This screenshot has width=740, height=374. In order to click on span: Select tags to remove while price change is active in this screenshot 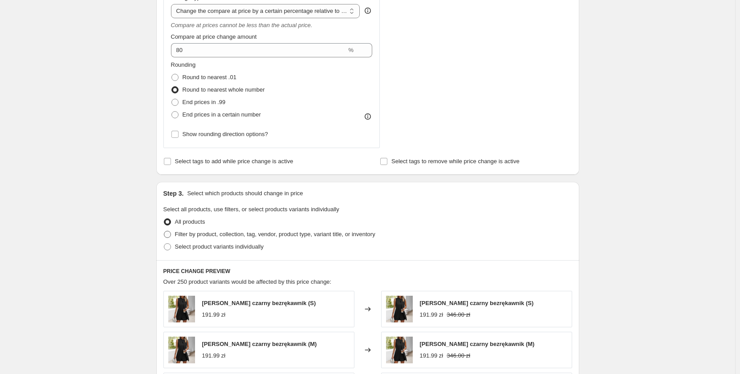, I will do `click(455, 161)`.